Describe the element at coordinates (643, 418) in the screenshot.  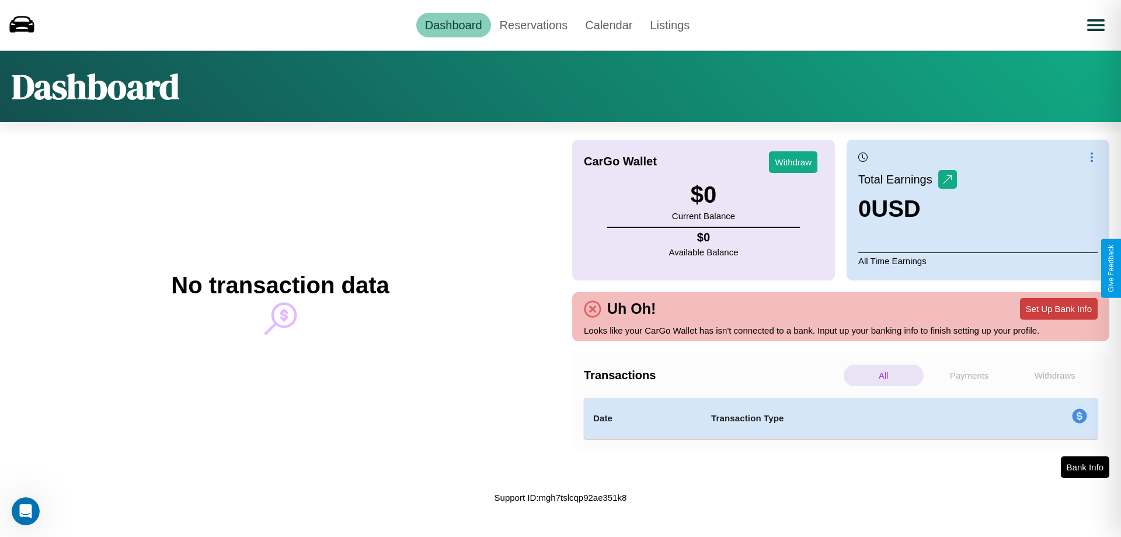
I see `h4: Date` at that location.